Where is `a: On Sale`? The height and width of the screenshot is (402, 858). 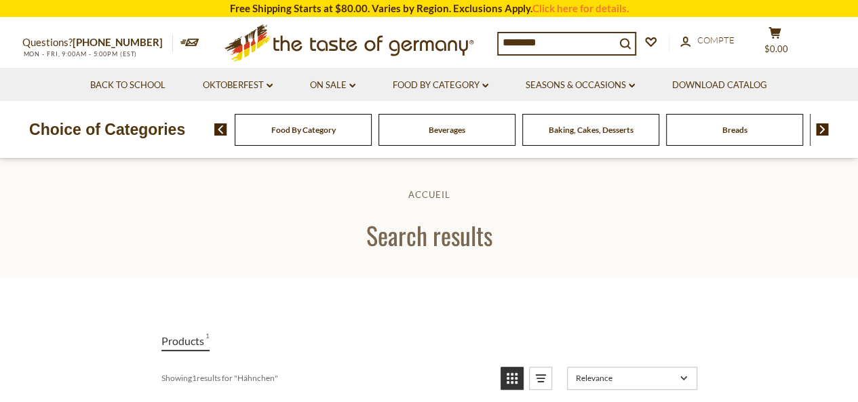
a: On Sale is located at coordinates (332, 85).